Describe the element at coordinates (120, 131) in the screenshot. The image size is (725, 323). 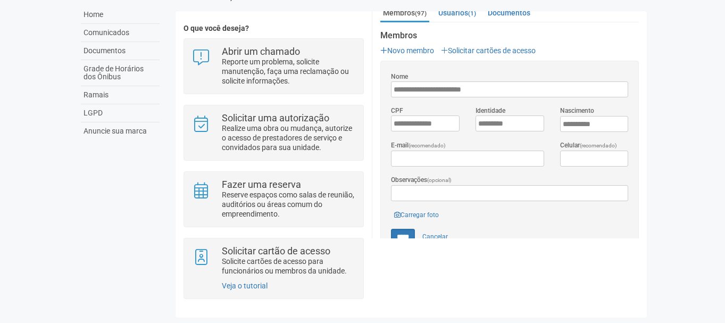
I see `a: Anuncie sua marca` at that location.